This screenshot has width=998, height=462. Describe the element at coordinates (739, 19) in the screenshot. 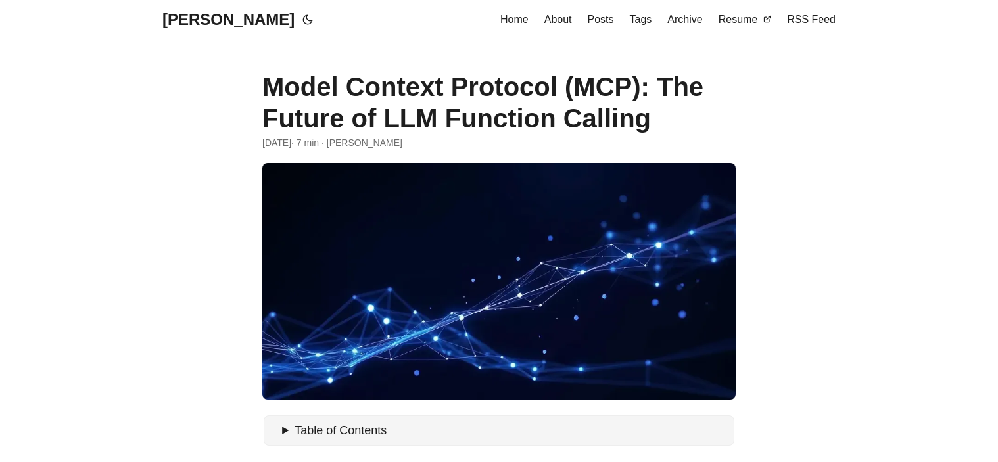

I see `span: Resume` at that location.